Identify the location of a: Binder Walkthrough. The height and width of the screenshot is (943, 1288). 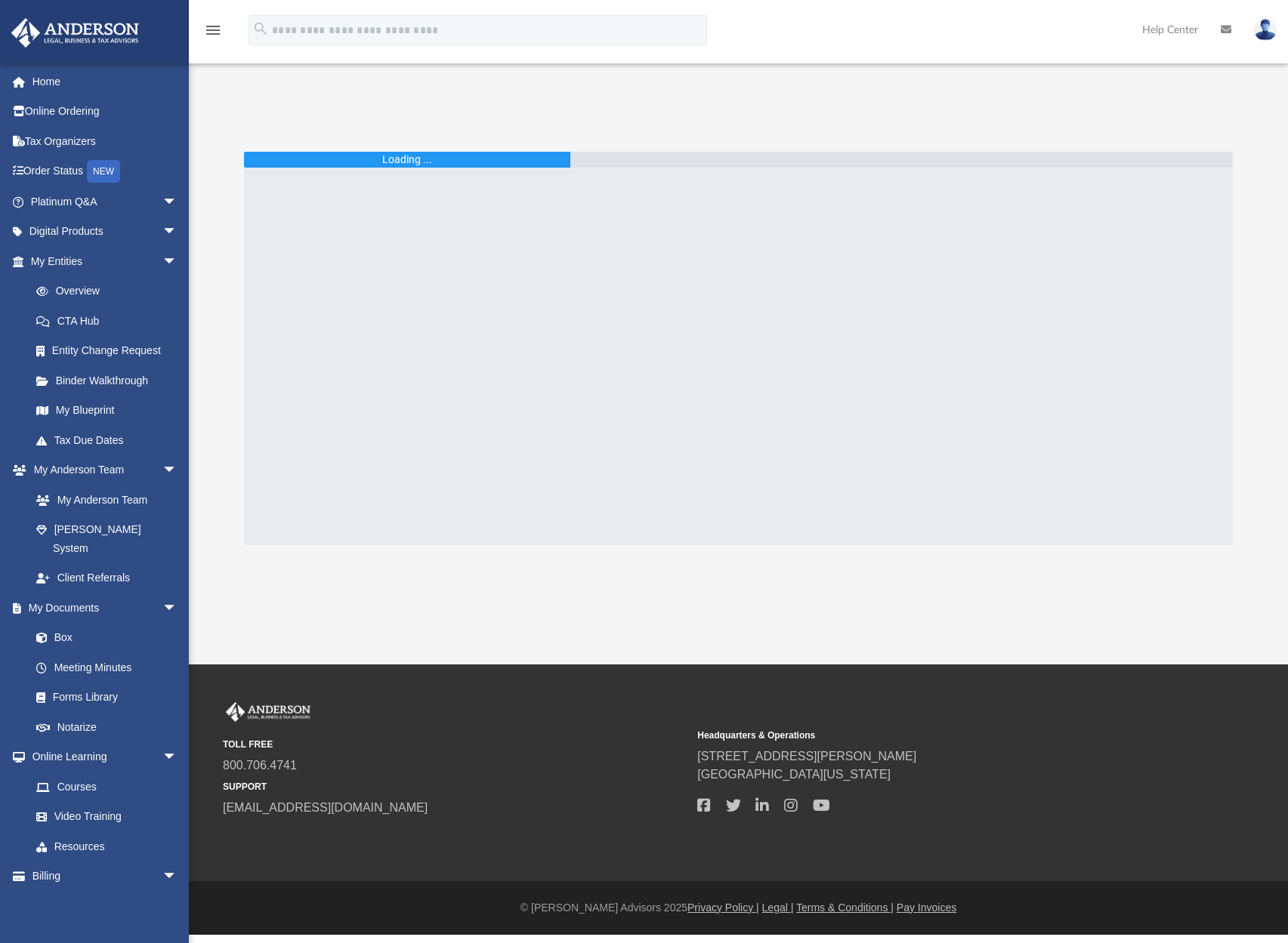
(110, 380).